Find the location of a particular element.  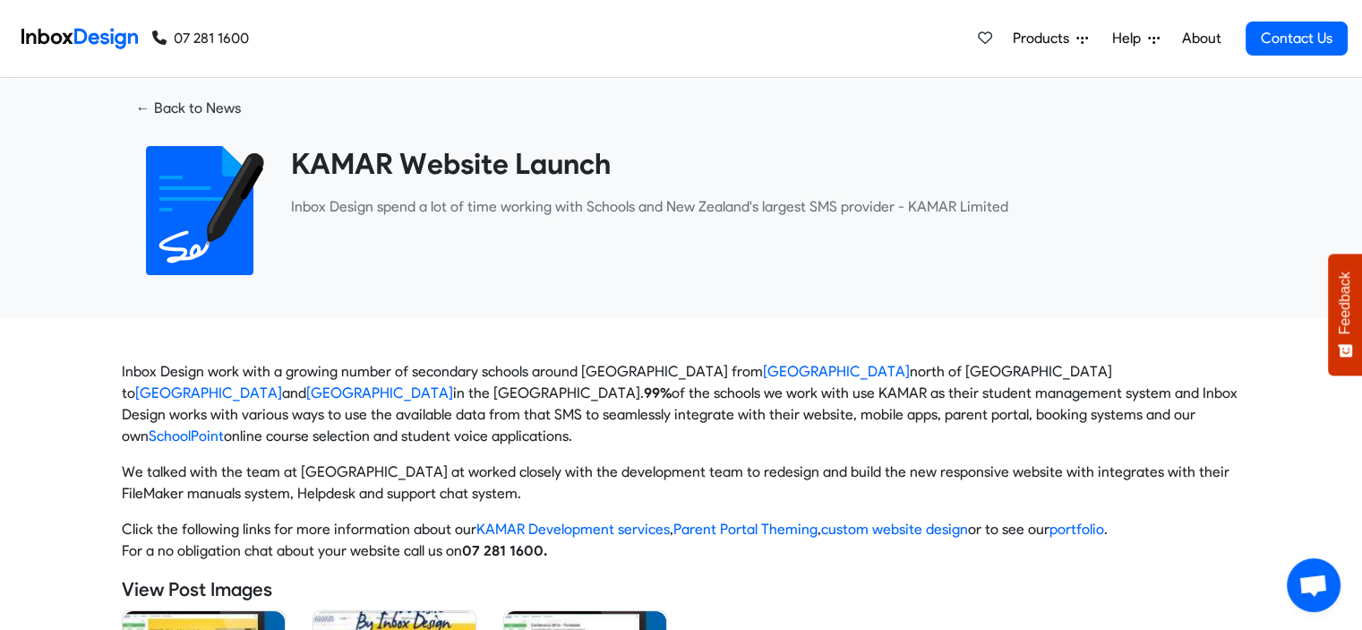

span: Help is located at coordinates (1130, 39).